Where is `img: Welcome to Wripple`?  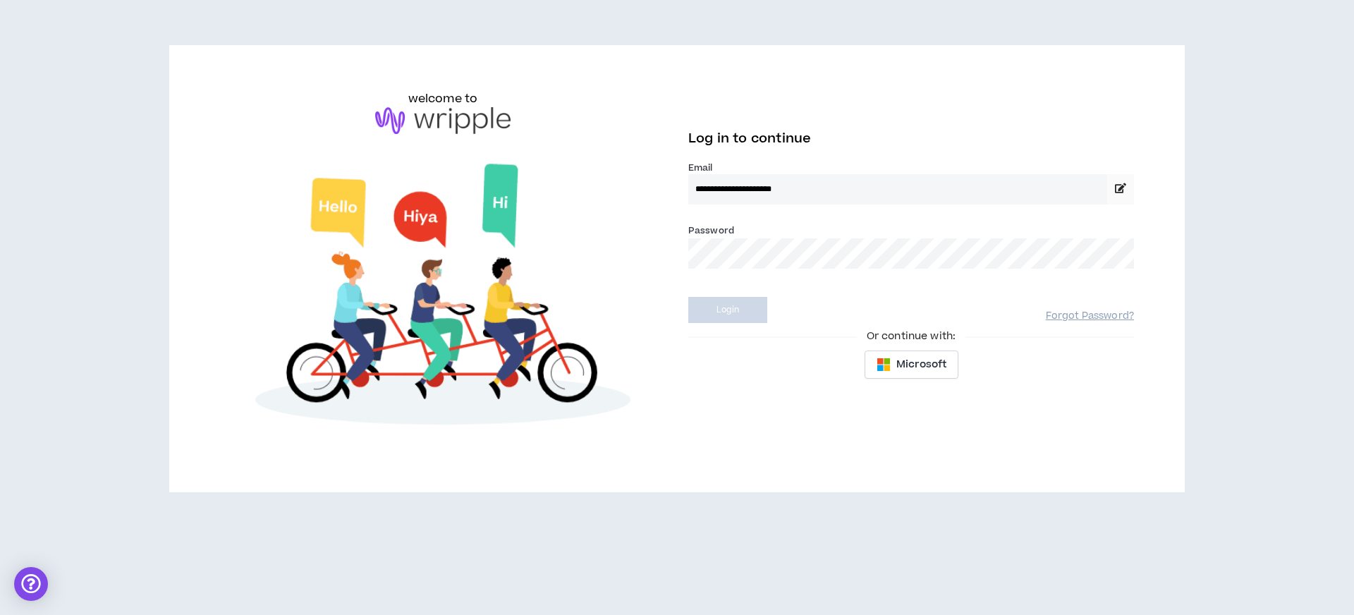
img: Welcome to Wripple is located at coordinates (443, 298).